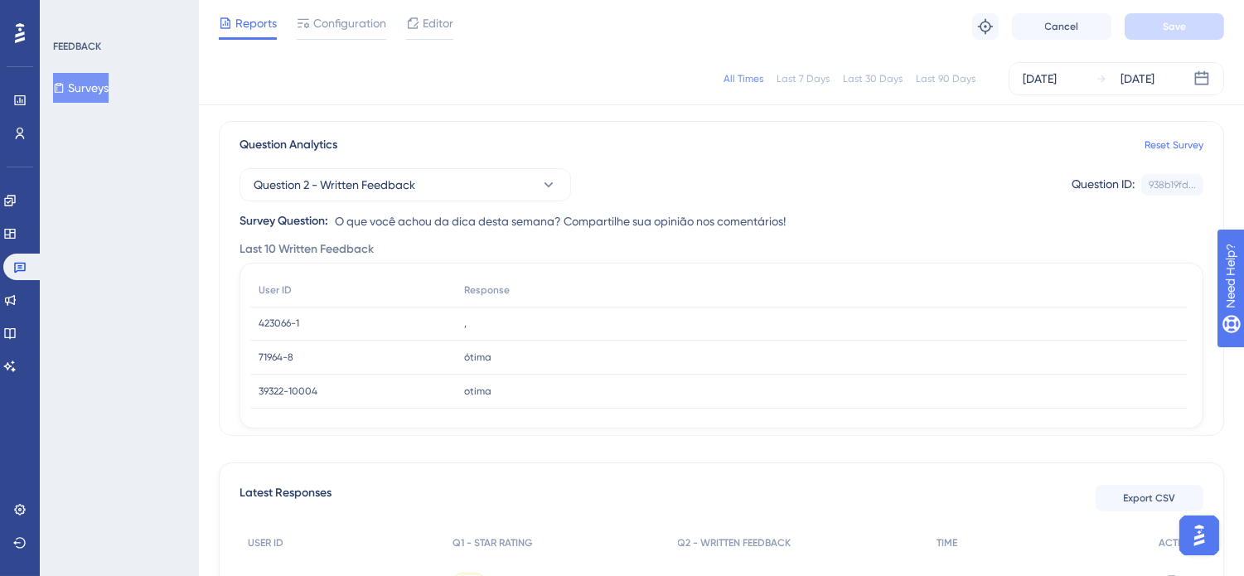  What do you see at coordinates (1174, 145) in the screenshot?
I see `a: Reset Survey` at bounding box center [1174, 145].